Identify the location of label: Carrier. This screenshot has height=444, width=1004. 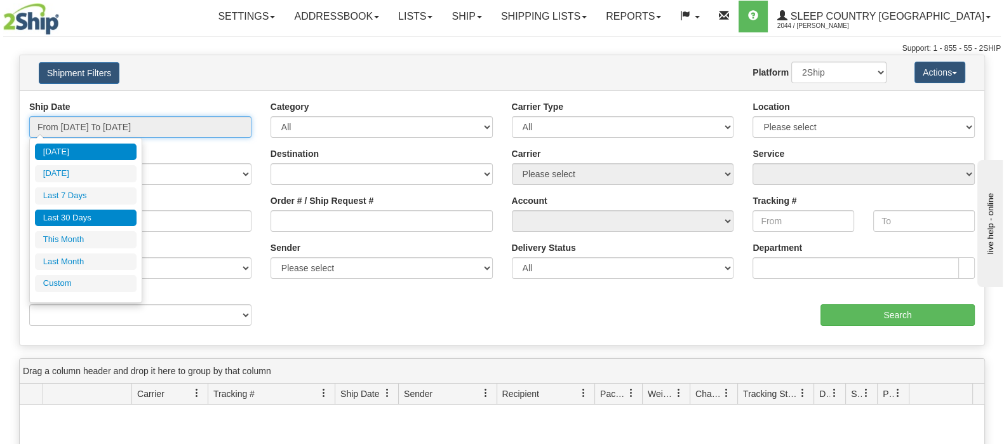
(527, 154).